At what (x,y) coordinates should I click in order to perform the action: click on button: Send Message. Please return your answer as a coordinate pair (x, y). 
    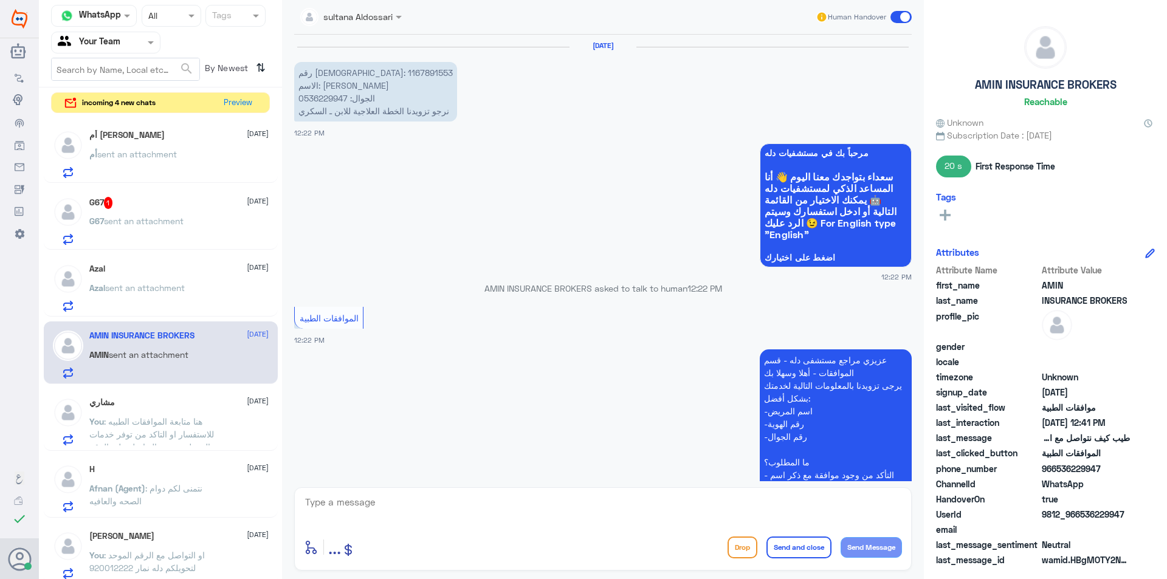
    Looking at the image, I should click on (871, 548).